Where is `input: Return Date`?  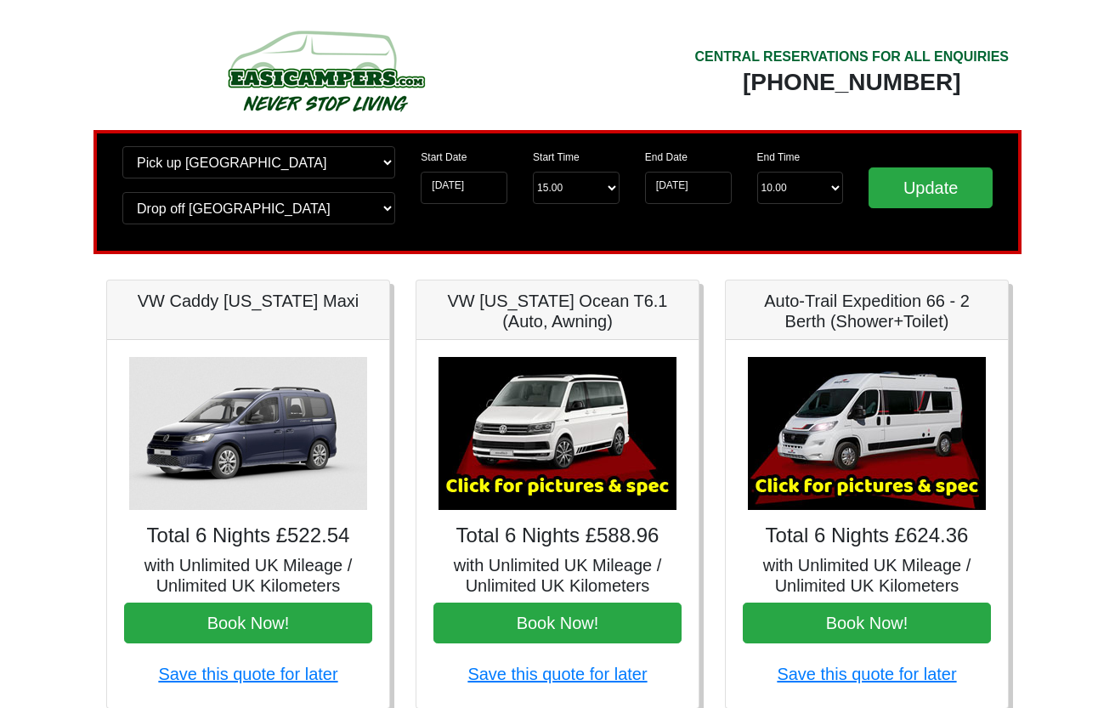
input: Return Date is located at coordinates (688, 188).